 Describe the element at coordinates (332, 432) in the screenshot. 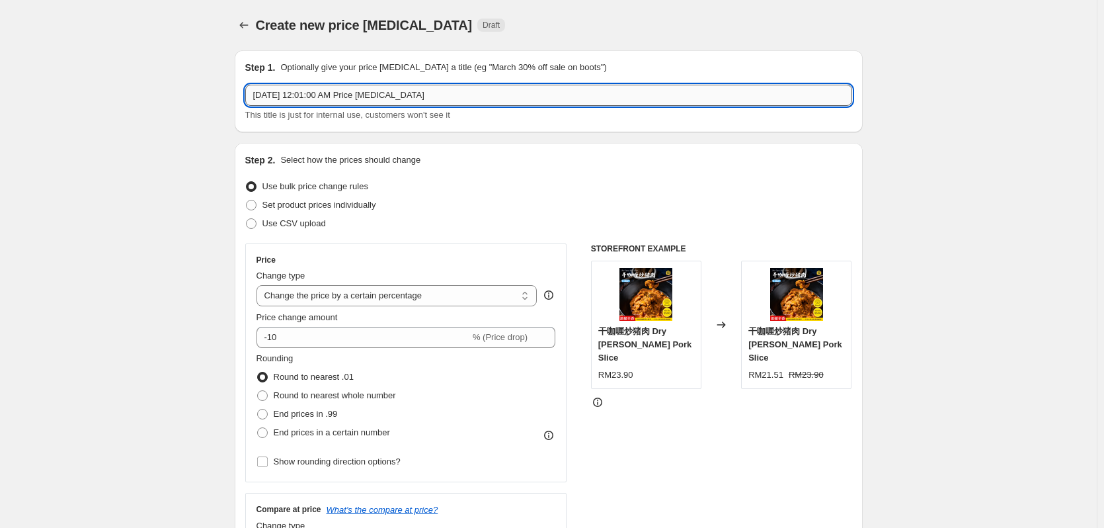

I see `span: End prices in a certain number` at that location.